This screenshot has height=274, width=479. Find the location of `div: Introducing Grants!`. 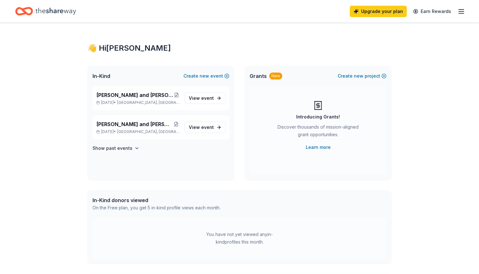

div: Introducing Grants! is located at coordinates (318, 117).